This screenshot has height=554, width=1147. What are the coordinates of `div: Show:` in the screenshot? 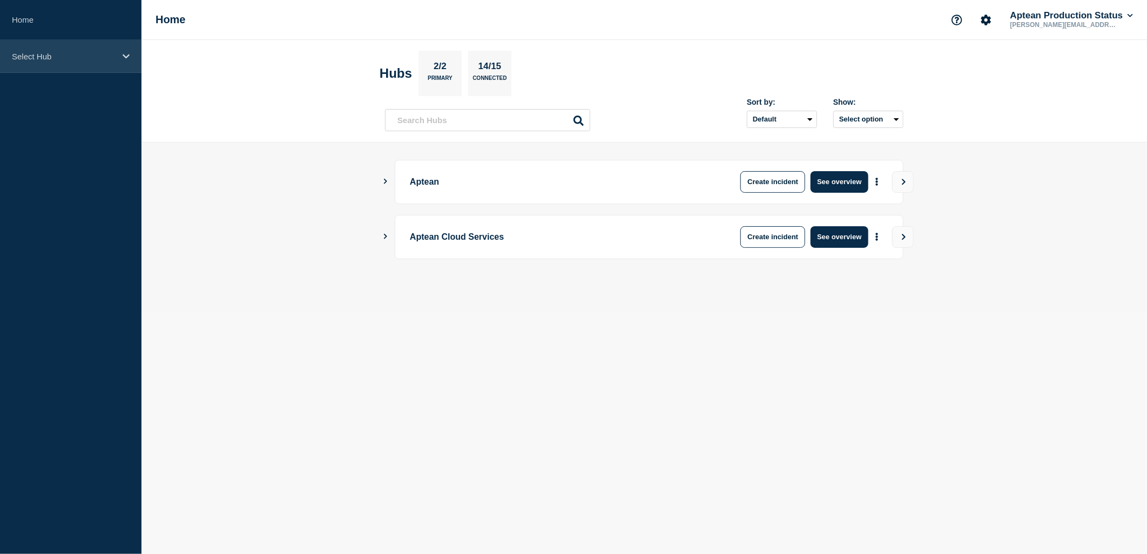 It's located at (869, 102).